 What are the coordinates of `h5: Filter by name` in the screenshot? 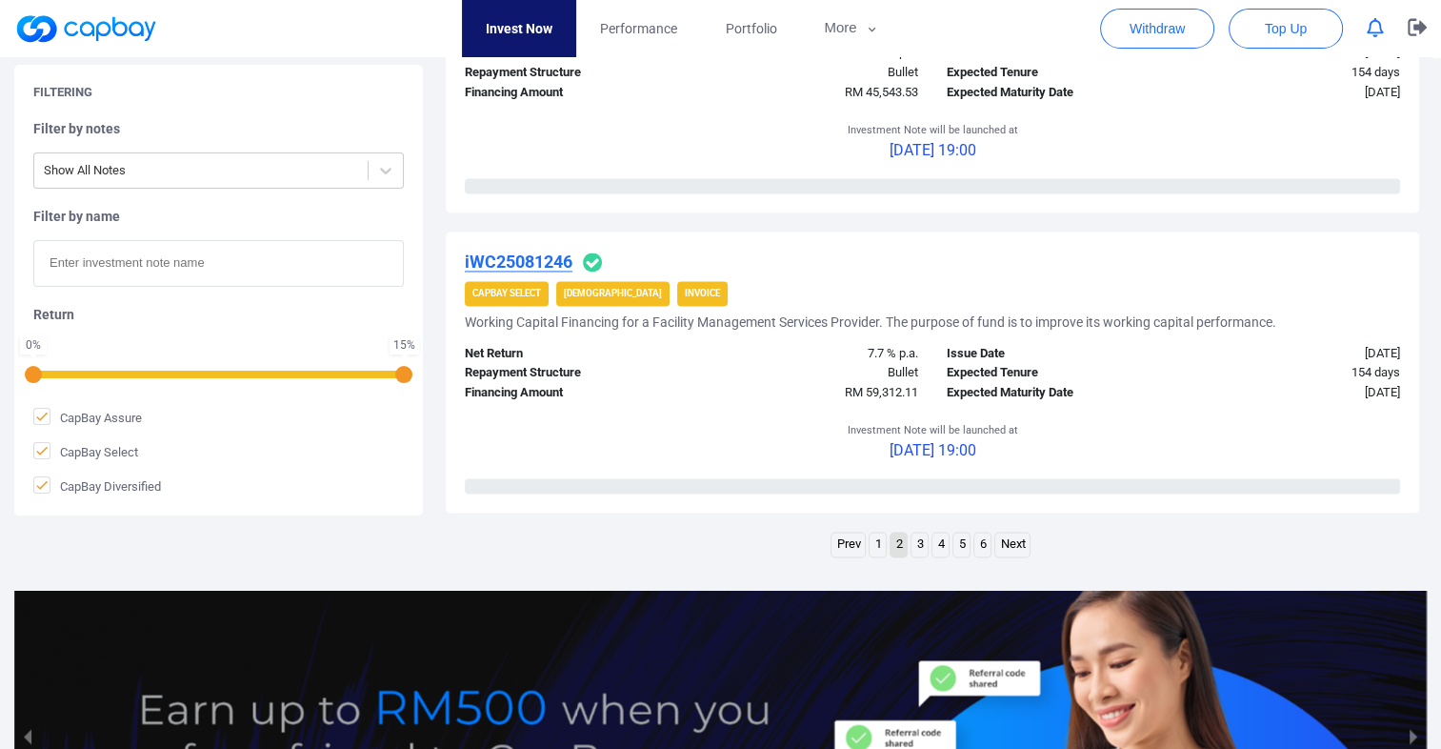 It's located at (218, 216).